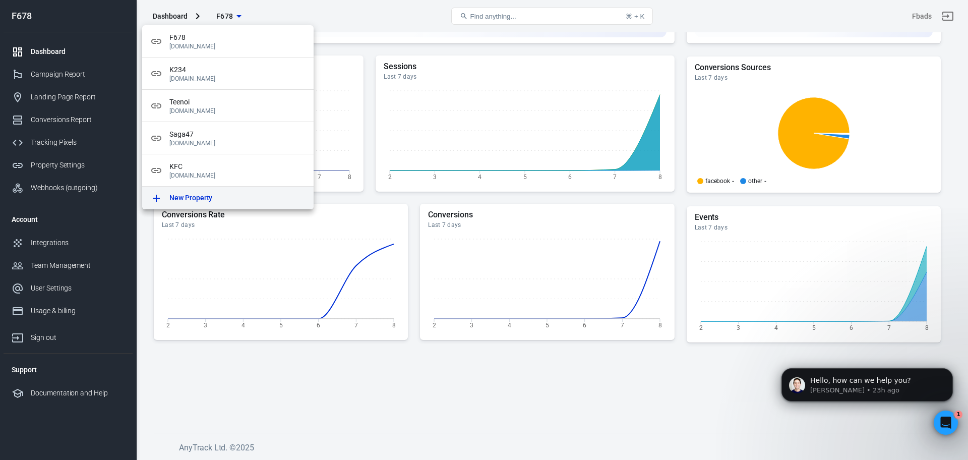 Image resolution: width=968 pixels, height=460 pixels. I want to click on span: Teenoi, so click(237, 102).